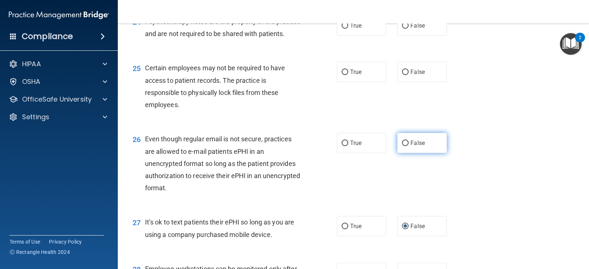 This screenshot has height=269, width=589. I want to click on a: OSHA, so click(58, 82).